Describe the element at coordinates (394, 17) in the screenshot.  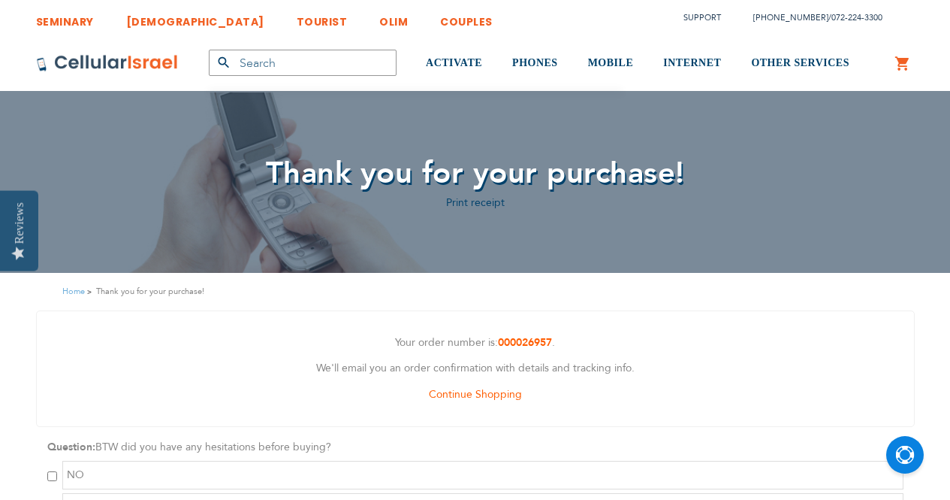
I see `a: OLIM` at that location.